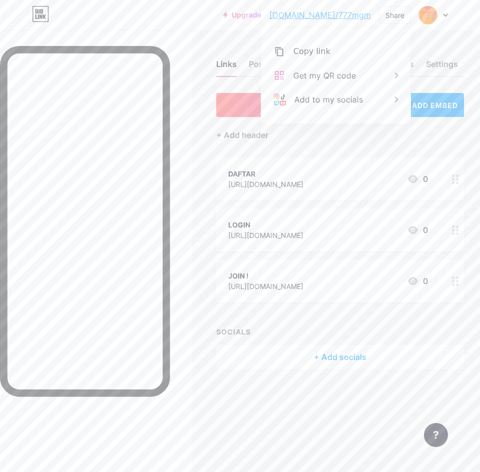  I want to click on div: Posts, so click(260, 67).